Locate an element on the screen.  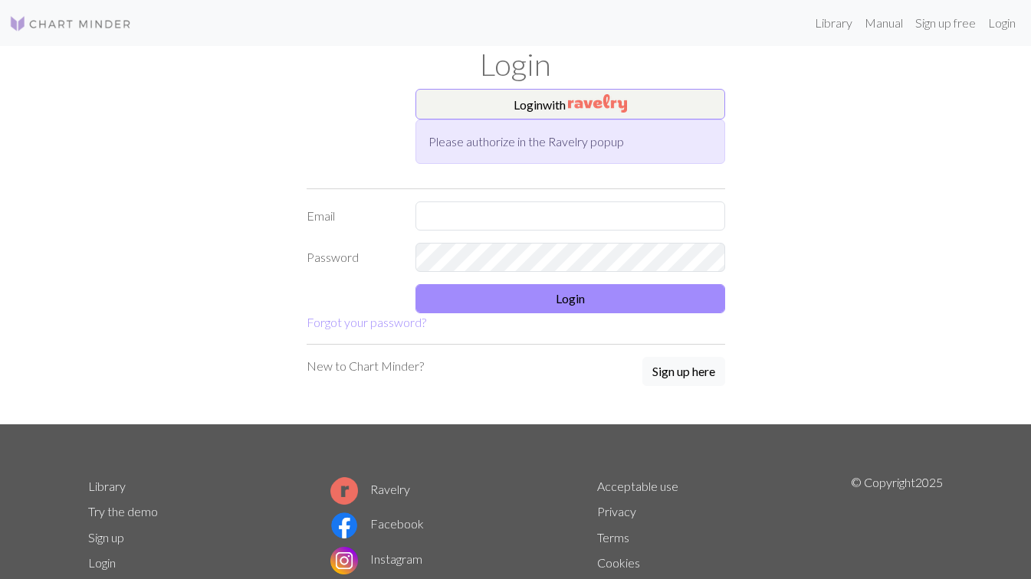
a: Cookies is located at coordinates (618, 563).